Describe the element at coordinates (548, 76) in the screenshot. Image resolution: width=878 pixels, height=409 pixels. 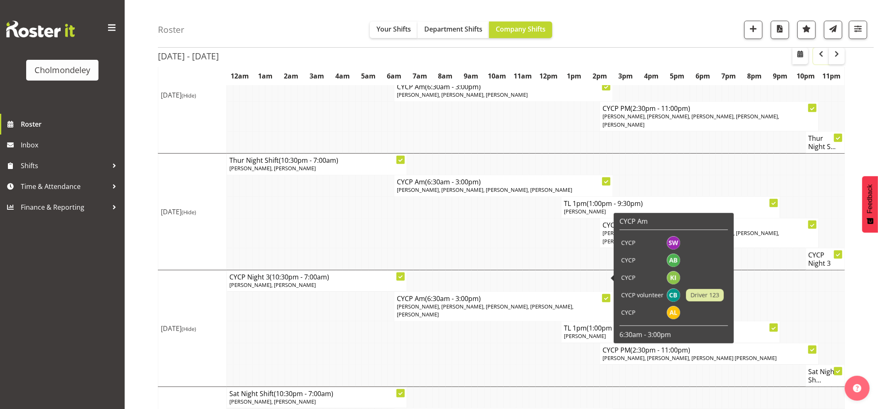
I see `th: 12pm` at that location.